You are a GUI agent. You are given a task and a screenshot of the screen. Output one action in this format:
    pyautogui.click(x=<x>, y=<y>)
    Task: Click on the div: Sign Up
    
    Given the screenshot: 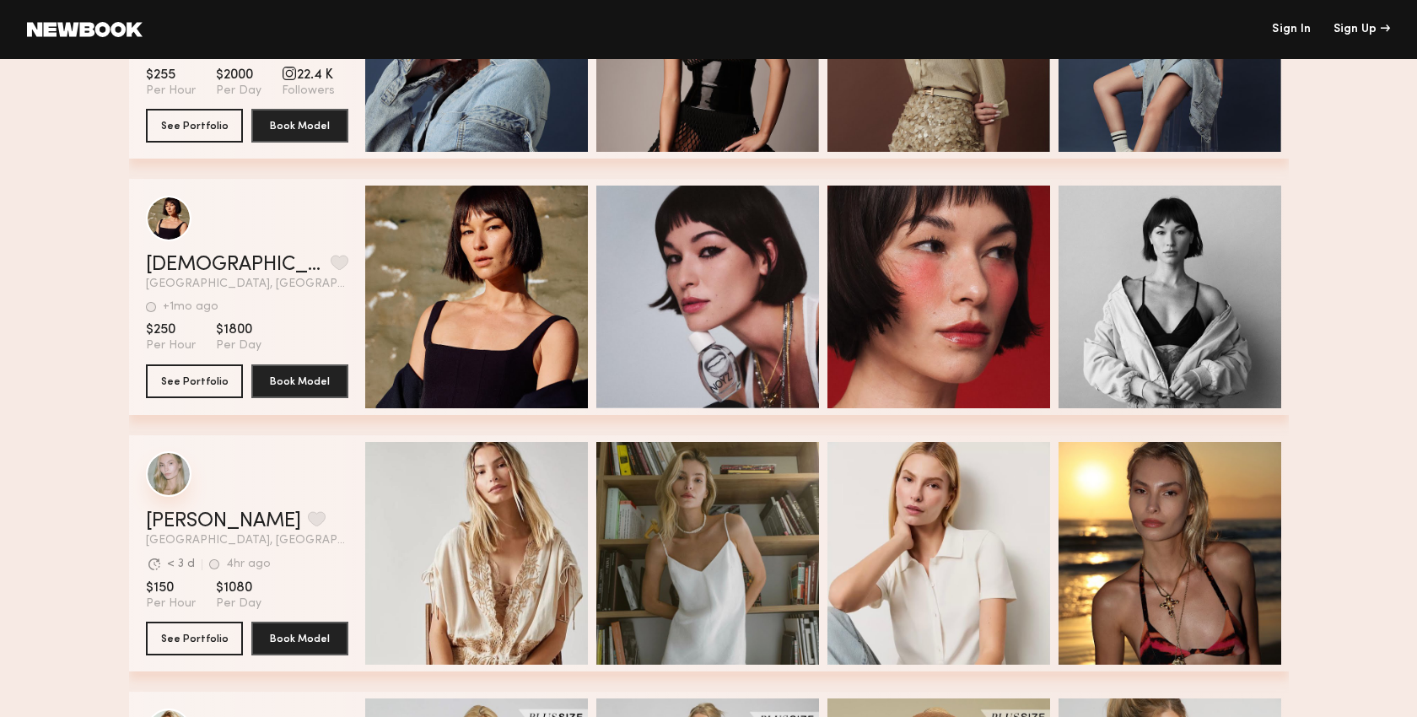 What is the action you would take?
    pyautogui.click(x=1361, y=30)
    